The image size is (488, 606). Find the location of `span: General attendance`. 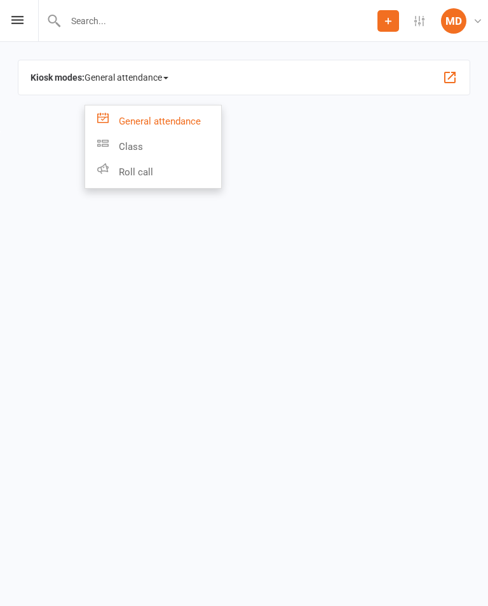

span: General attendance is located at coordinates (126, 77).